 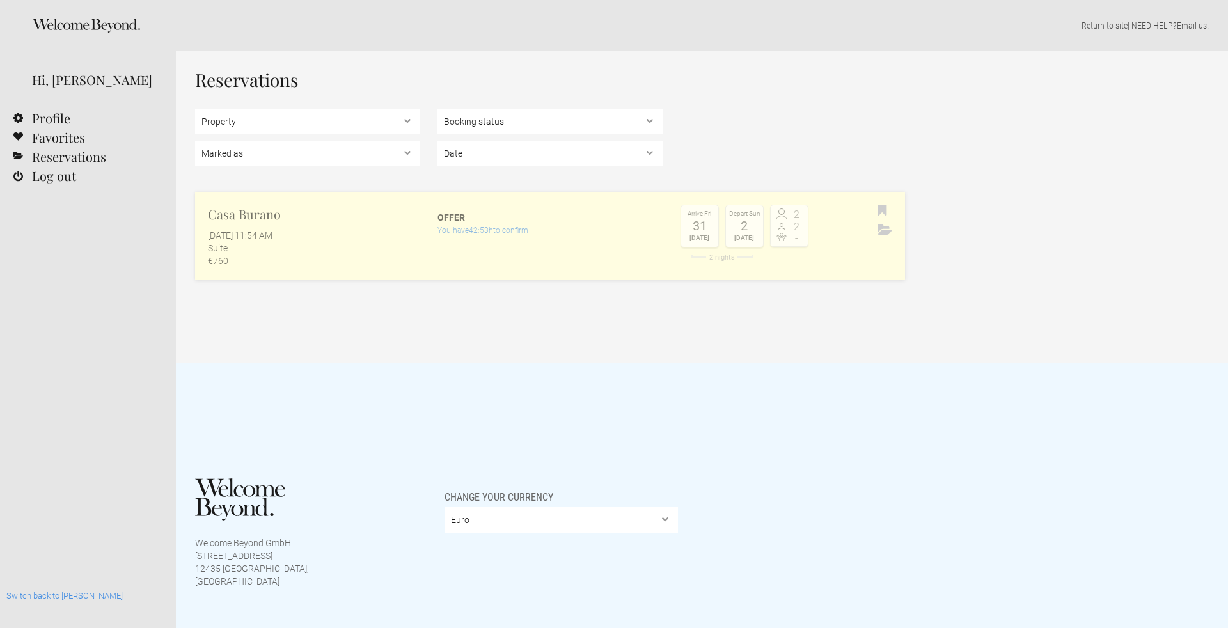 I want to click on p: | NEED HELP? ., so click(x=702, y=26).